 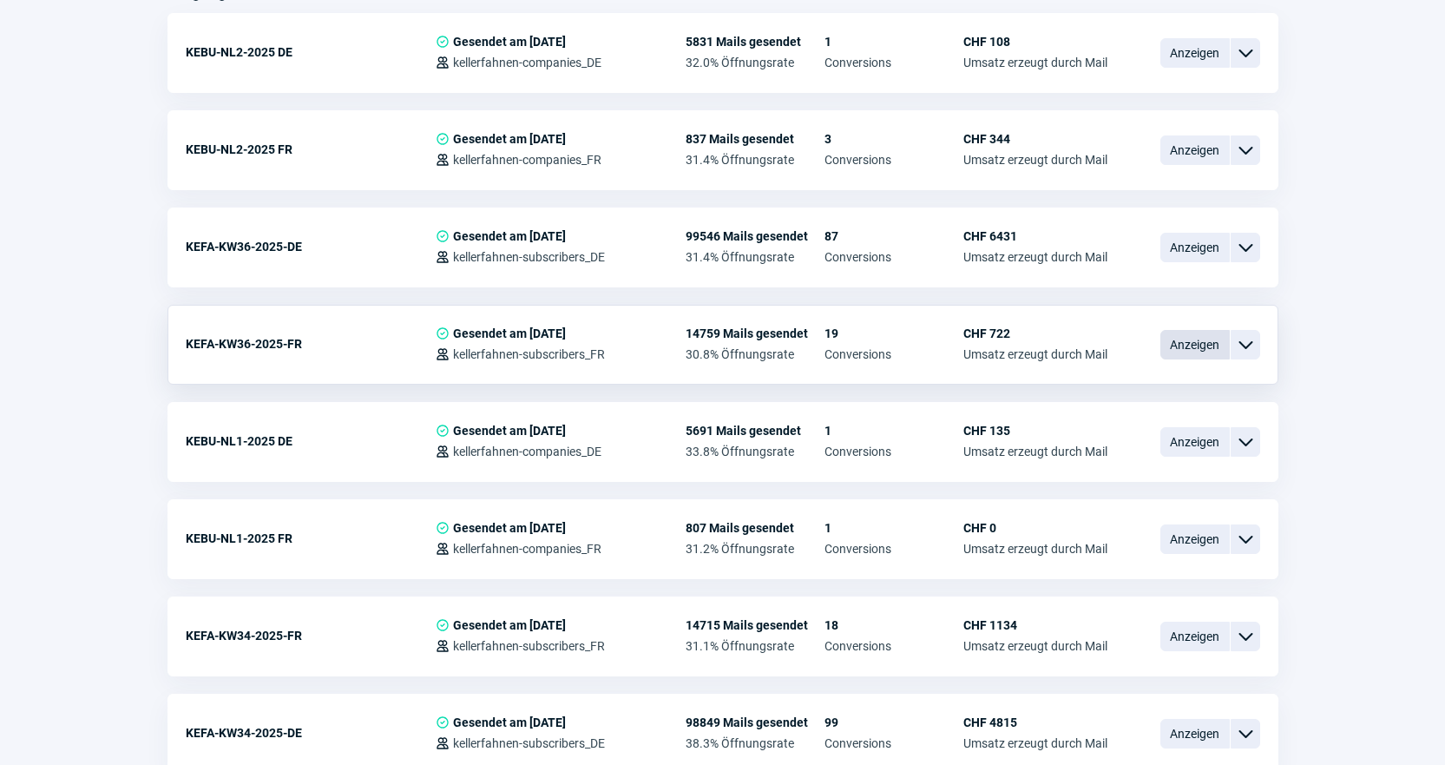 What do you see at coordinates (311, 247) in the screenshot?
I see `div: KEFA-KW36-2025-DE` at bounding box center [311, 247].